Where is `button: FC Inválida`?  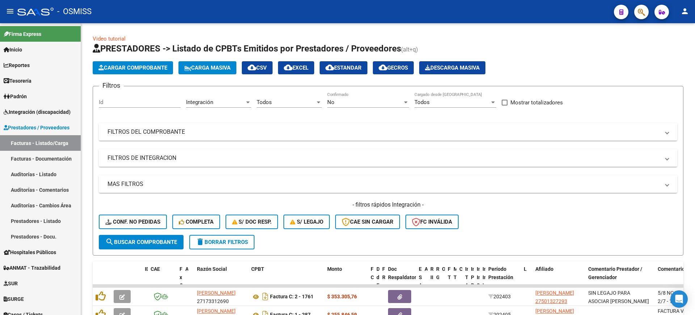
button: FC Inválida is located at coordinates (432, 222).